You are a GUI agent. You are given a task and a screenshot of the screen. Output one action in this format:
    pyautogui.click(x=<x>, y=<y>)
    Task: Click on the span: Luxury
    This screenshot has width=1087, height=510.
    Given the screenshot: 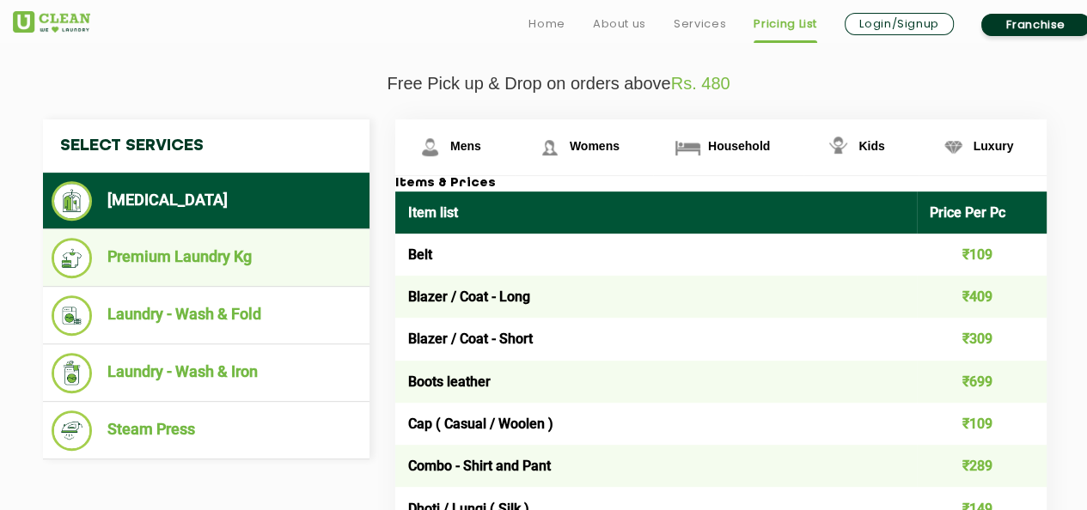 What is the action you would take?
    pyautogui.click(x=993, y=146)
    